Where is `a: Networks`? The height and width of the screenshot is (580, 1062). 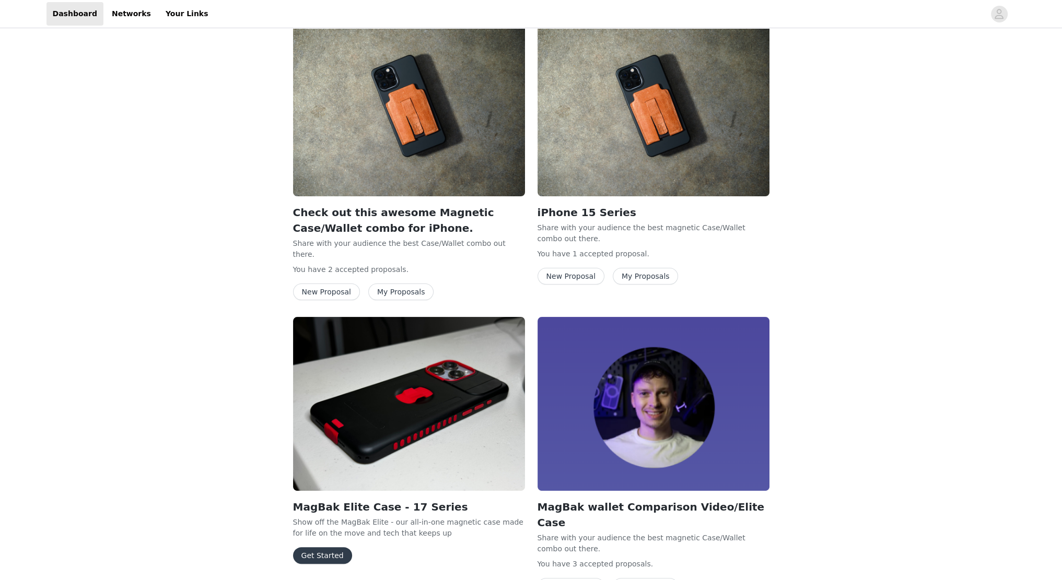
a: Networks is located at coordinates (131, 14).